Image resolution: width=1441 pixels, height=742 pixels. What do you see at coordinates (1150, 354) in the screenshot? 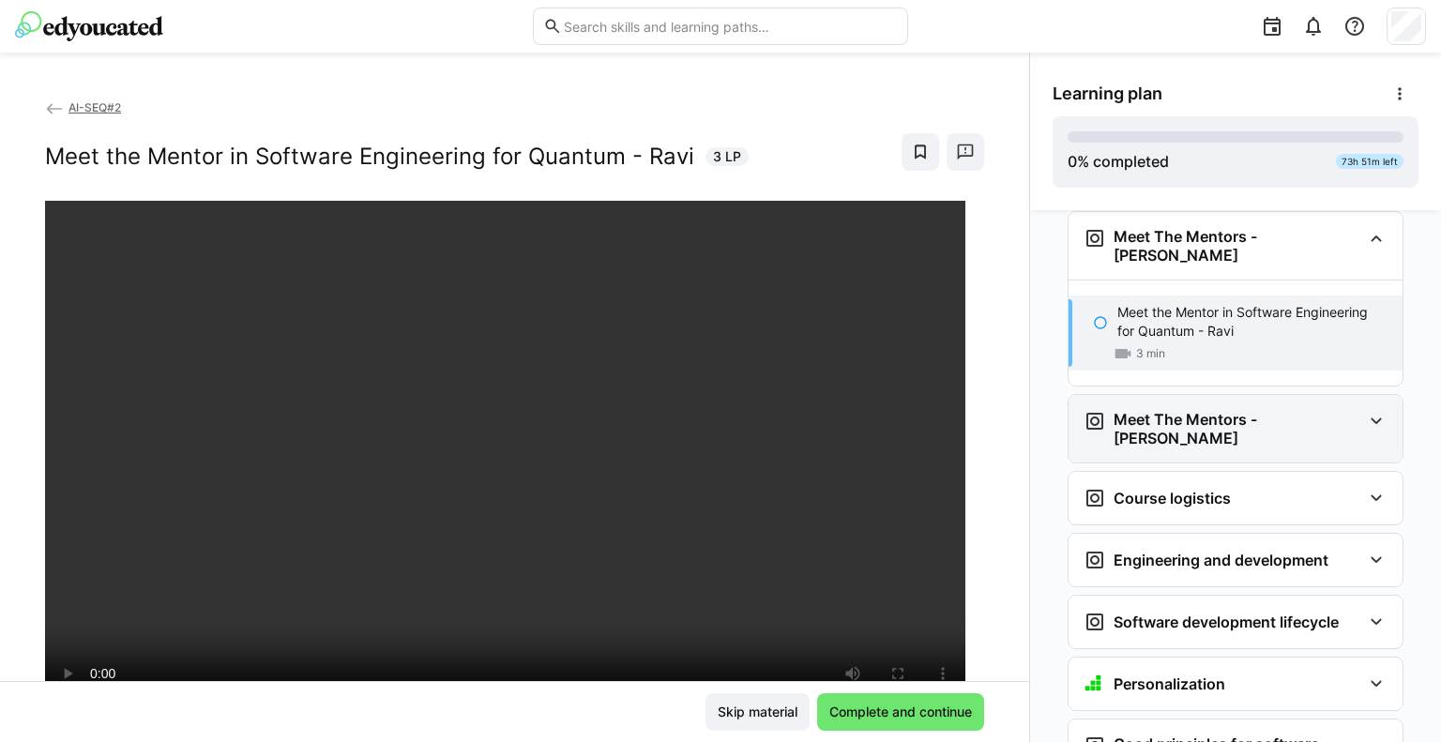
I see `span: 3 min` at bounding box center [1150, 354].